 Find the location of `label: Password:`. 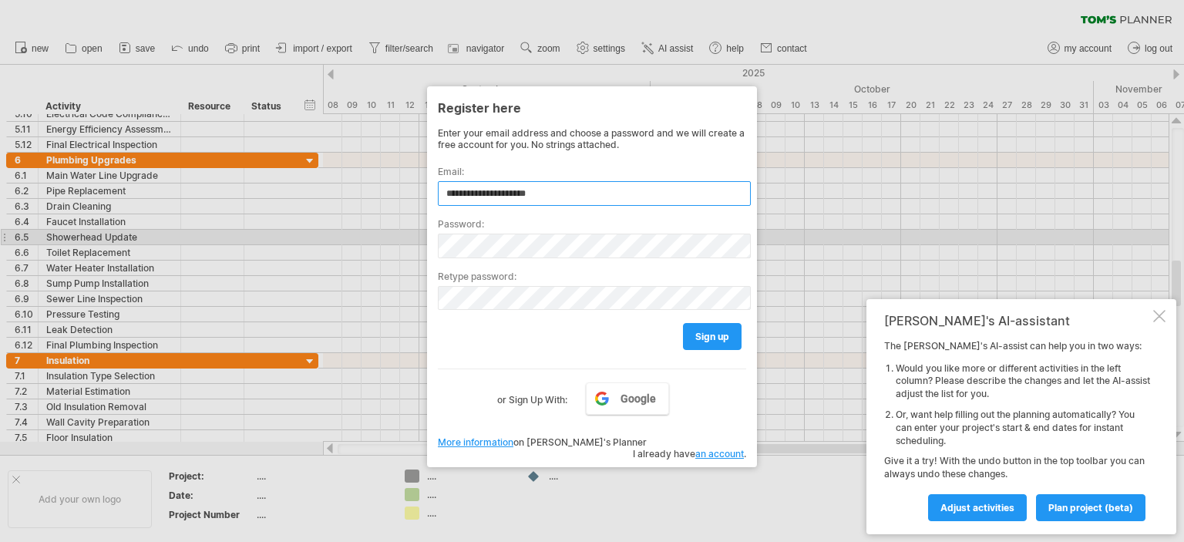

label: Password: is located at coordinates (592, 223).